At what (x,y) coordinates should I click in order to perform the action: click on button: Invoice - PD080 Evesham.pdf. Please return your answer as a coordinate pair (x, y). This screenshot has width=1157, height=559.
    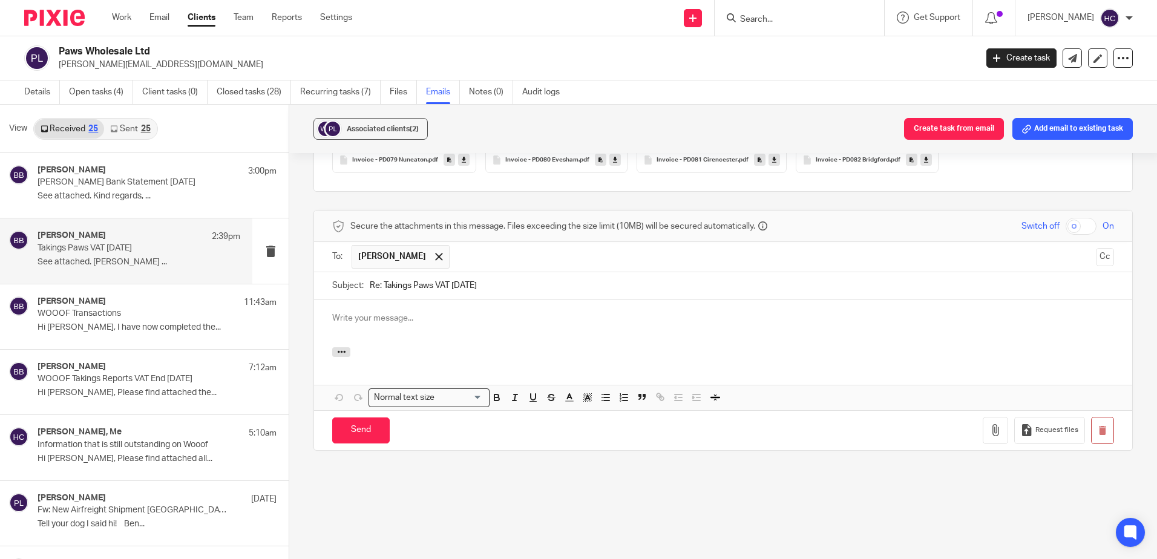
    Looking at the image, I should click on (556, 160).